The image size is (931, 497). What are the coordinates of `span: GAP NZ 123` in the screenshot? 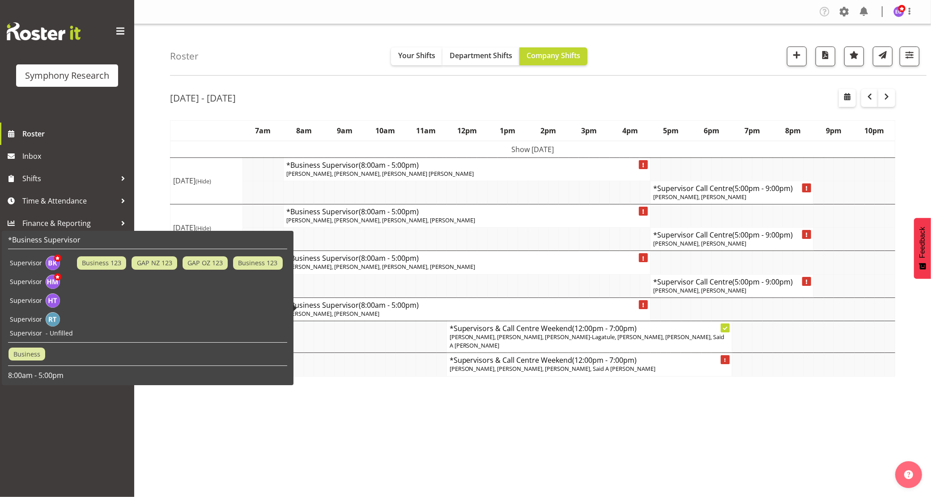 It's located at (154, 263).